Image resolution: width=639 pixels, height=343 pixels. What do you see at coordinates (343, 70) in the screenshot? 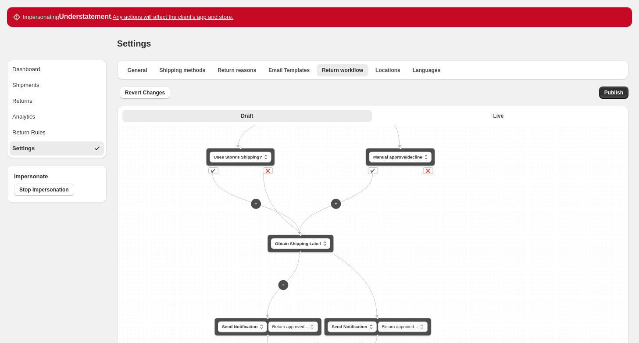
I see `span: Return workflow` at bounding box center [343, 70].